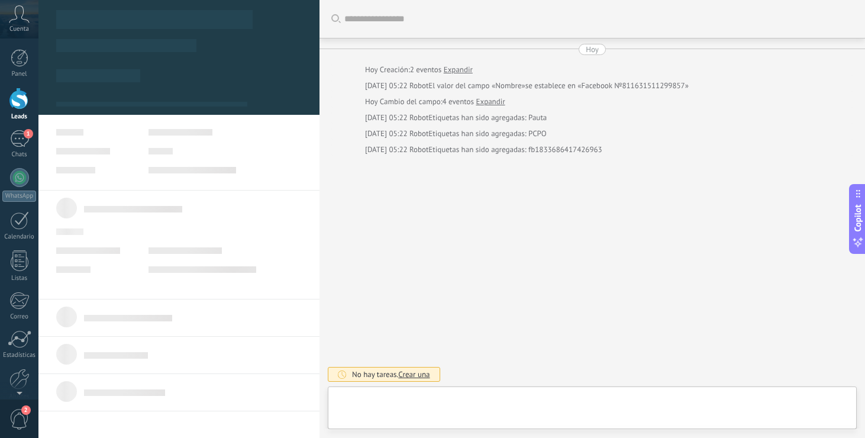 This screenshot has width=865, height=438. Describe the element at coordinates (515, 150) in the screenshot. I see `span: Etiquetas han sido agregadas: fb1833686417426963` at that location.